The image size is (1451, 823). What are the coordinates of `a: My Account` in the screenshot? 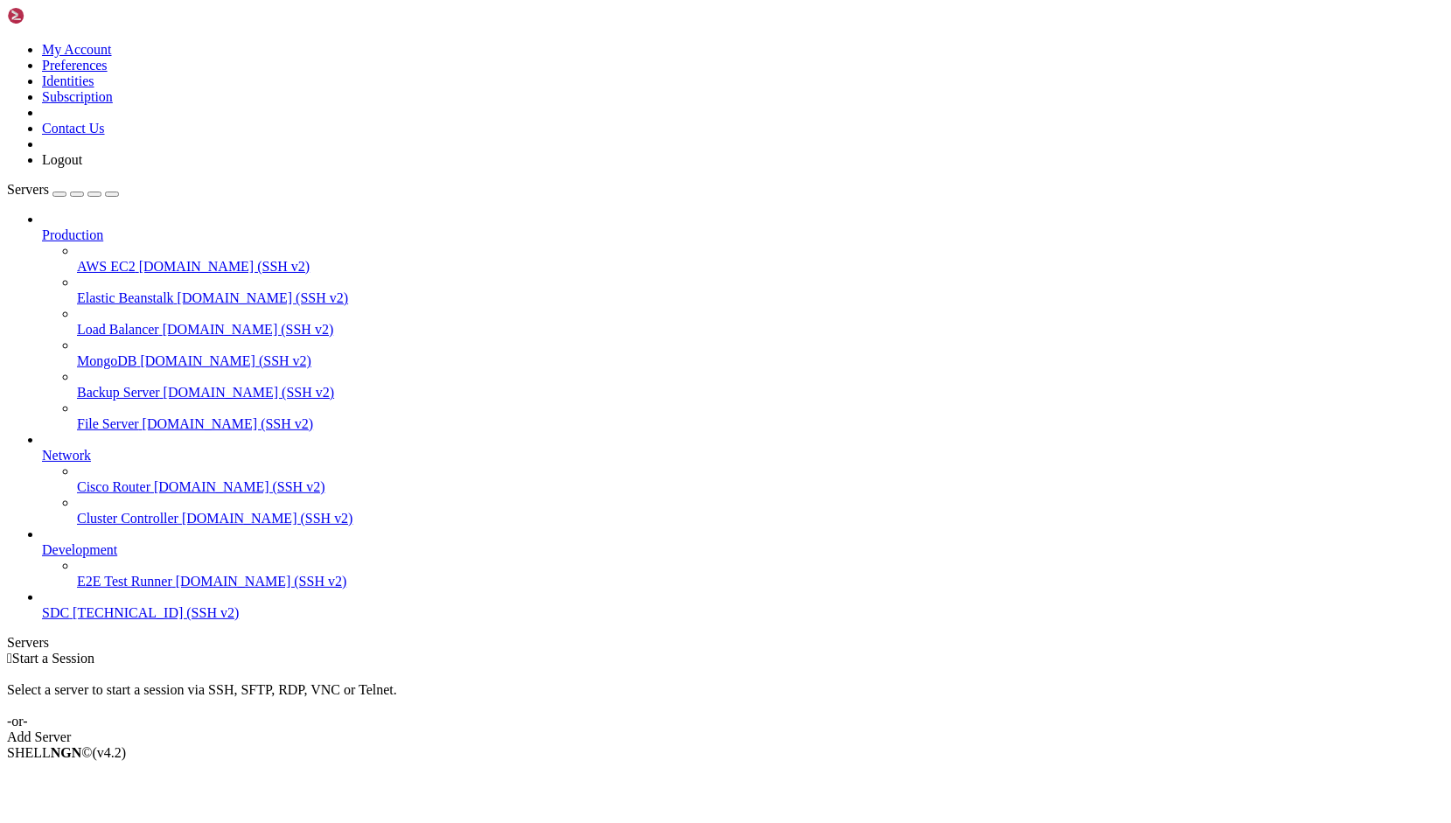 It's located at (77, 49).